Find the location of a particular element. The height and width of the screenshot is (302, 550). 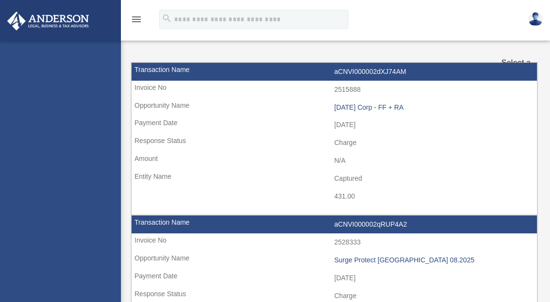

td: 2515888 is located at coordinates (334, 90).